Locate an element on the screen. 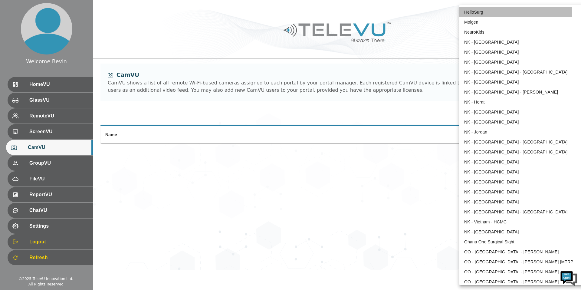 The width and height of the screenshot is (581, 290). img: d_736959983_company_1615157101543_736959983 is located at coordinates (18, 36).